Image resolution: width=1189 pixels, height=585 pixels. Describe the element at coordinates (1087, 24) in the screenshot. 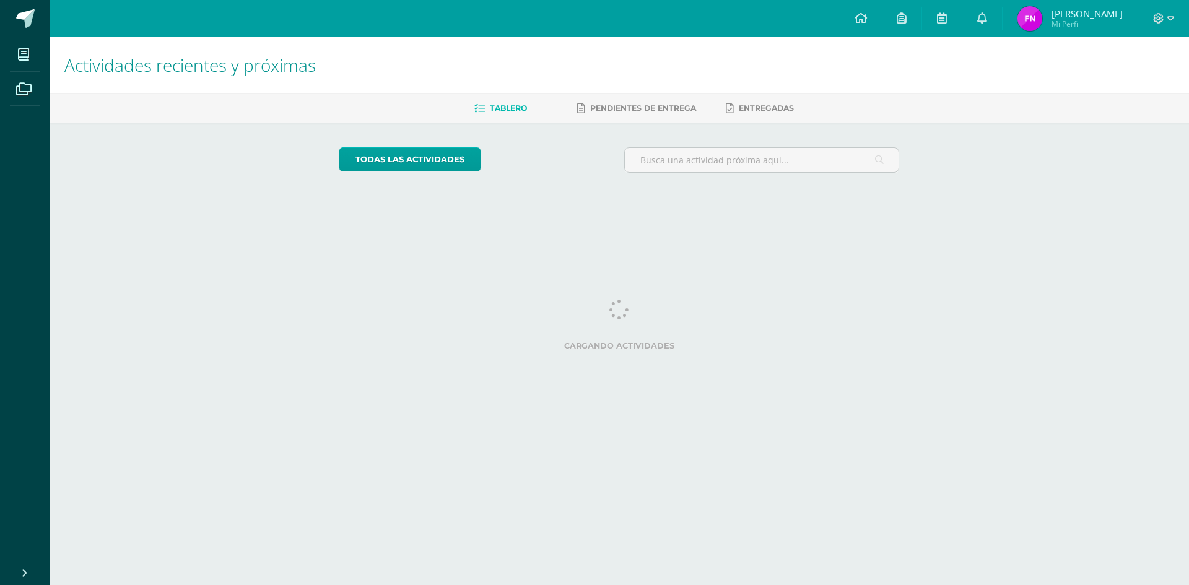

I see `span: Mi Perfil` at that location.